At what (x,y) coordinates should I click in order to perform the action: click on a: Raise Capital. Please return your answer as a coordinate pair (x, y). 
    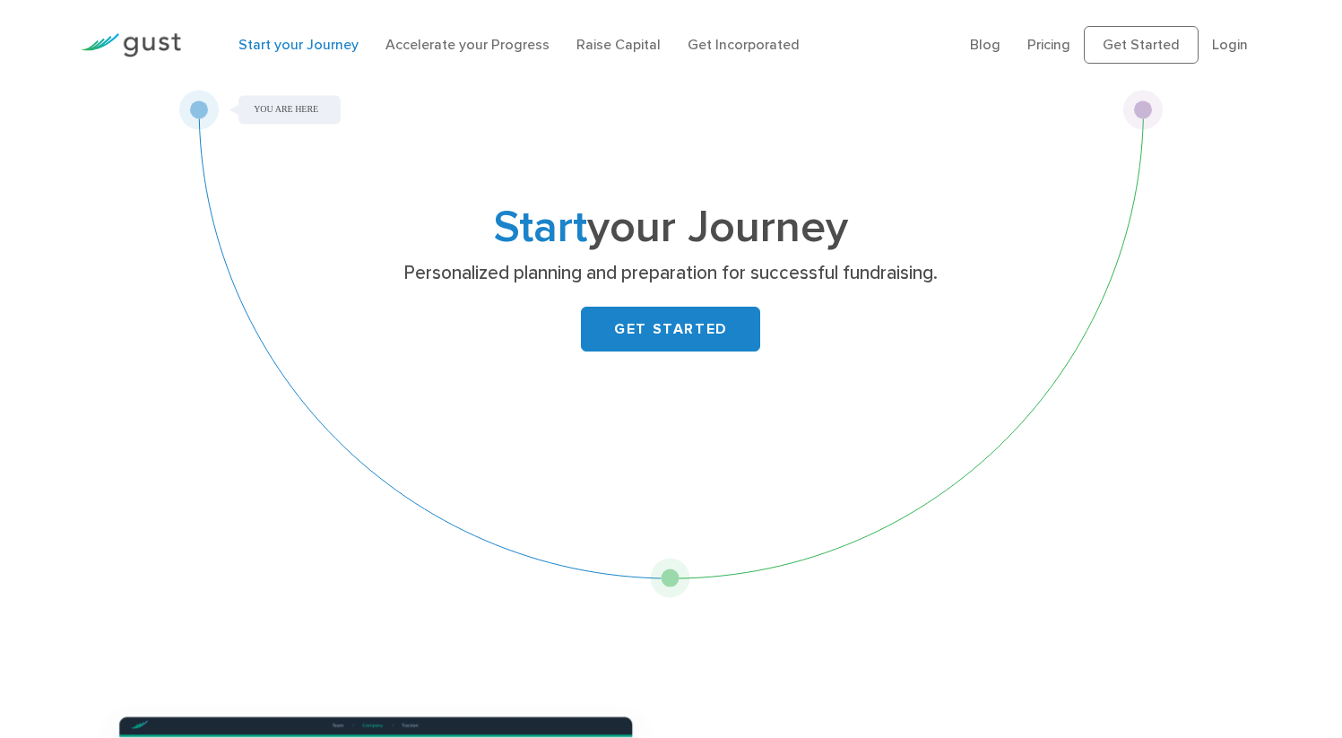
    Looking at the image, I should click on (619, 44).